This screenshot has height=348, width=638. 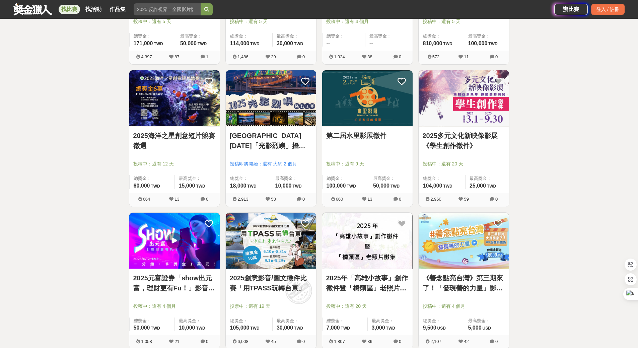 What do you see at coordinates (271, 283) in the screenshot?
I see `a: 2025創意影音/圖文徵件比賽「用TPASS玩轉台東」` at bounding box center [271, 283].